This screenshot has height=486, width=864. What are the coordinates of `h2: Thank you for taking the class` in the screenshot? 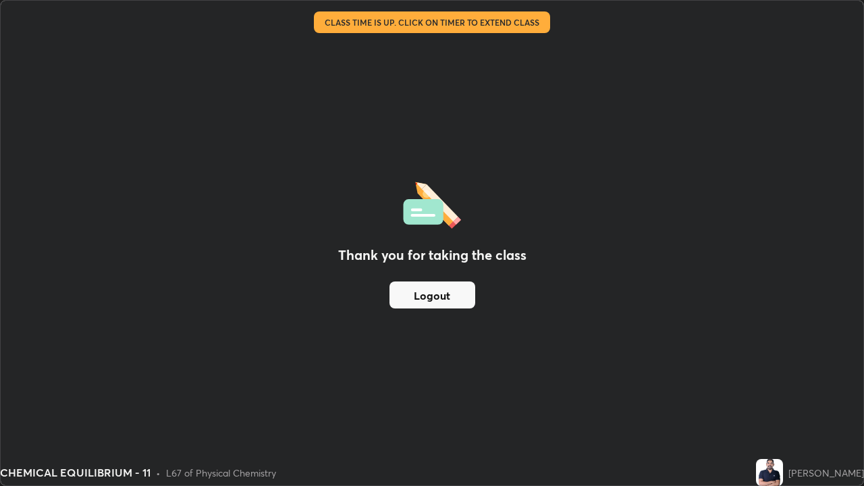 It's located at (432, 255).